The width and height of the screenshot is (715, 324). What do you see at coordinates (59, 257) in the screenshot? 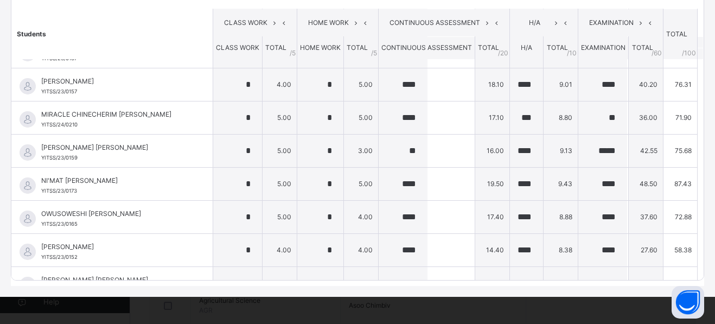
I see `span: YITSS/23/0152` at bounding box center [59, 257].